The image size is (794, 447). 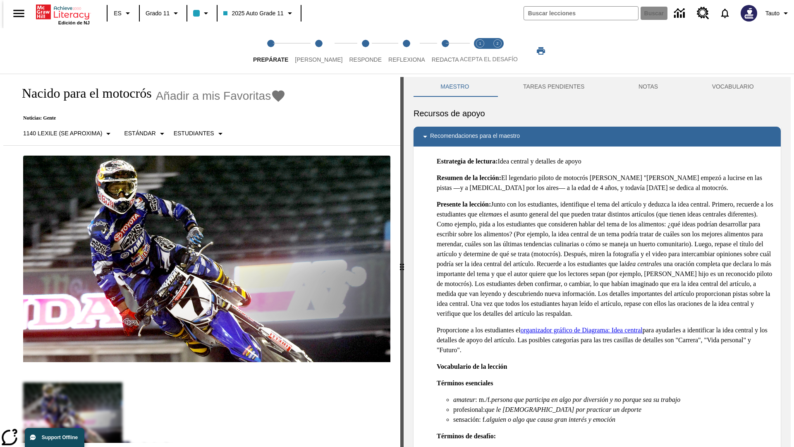 What do you see at coordinates (606, 161) in the screenshot?
I see `p: Idea central y detalles de apoyo` at bounding box center [606, 161].